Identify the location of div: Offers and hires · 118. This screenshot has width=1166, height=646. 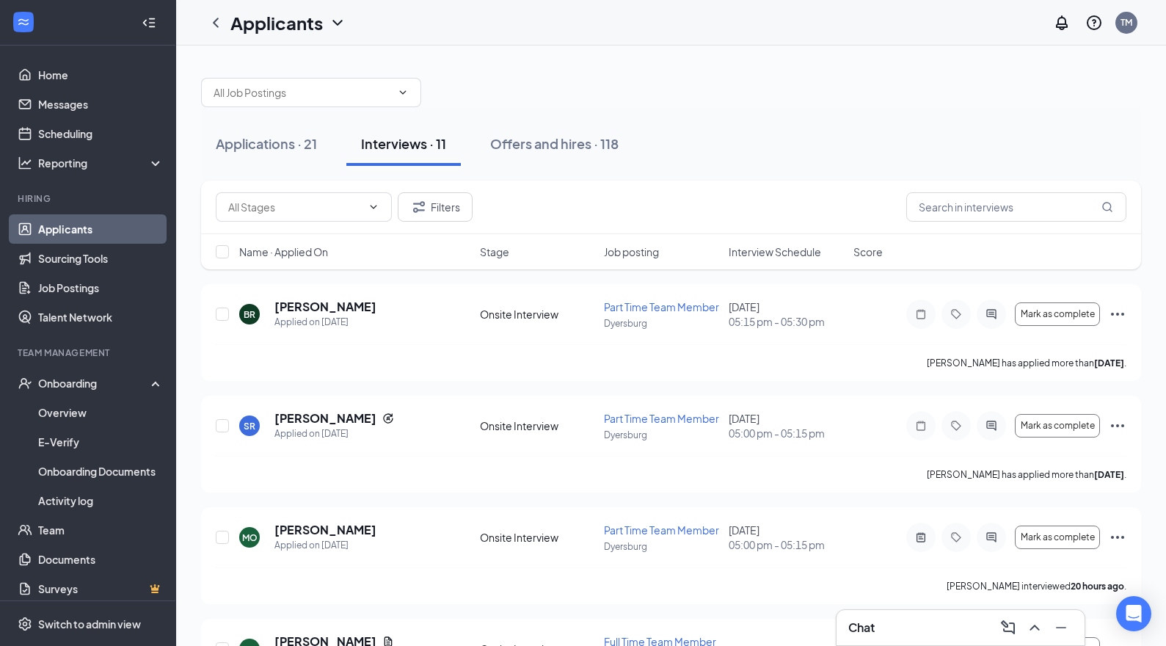
(554, 143).